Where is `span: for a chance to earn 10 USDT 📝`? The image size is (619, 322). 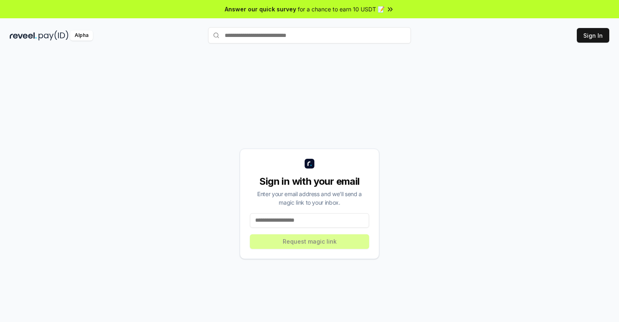 span: for a chance to earn 10 USDT 📝 is located at coordinates (341, 9).